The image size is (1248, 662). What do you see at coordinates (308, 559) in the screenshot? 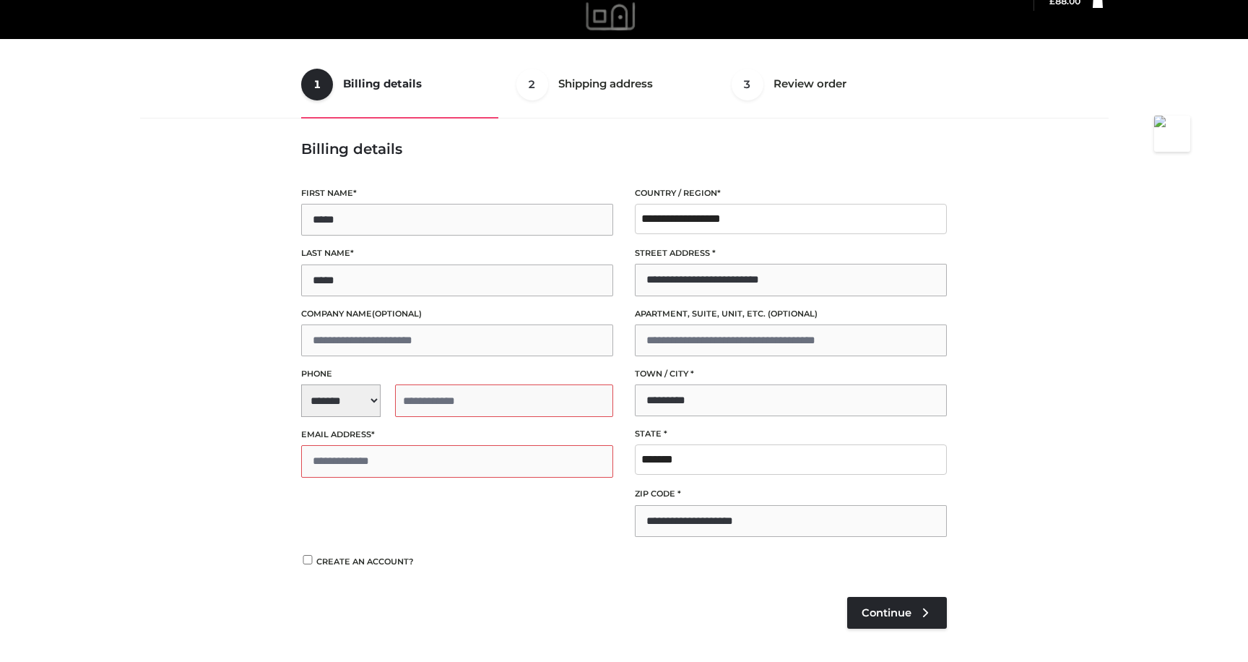
I see `input: Create an account?` at bounding box center [308, 559].